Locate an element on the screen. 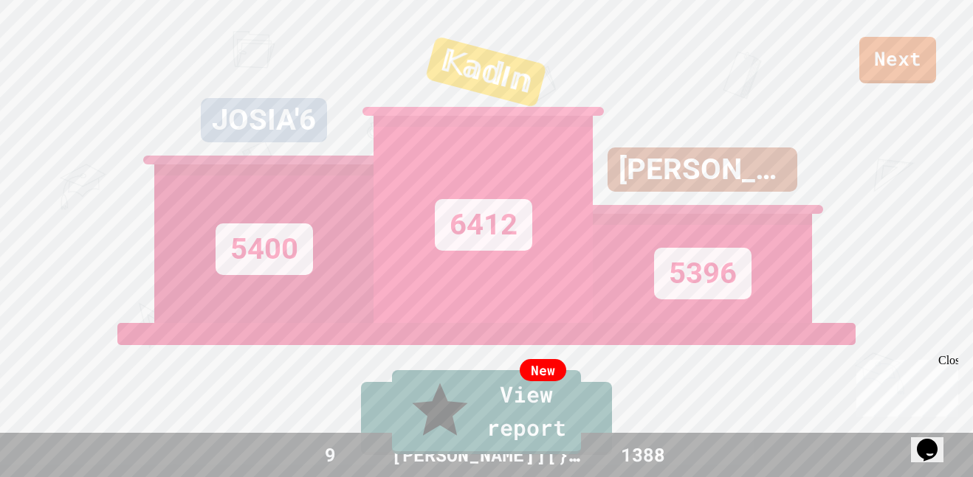  div: New is located at coordinates (542, 370).